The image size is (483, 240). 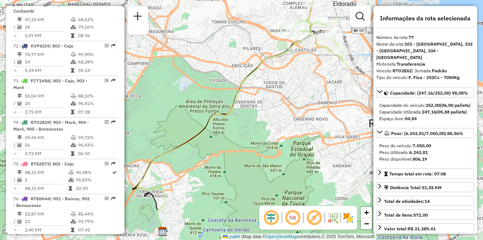 What do you see at coordinates (429, 93) in the screenshot?
I see `span: Capacidade: (247,16/252,00) 98,08%` at bounding box center [429, 93].